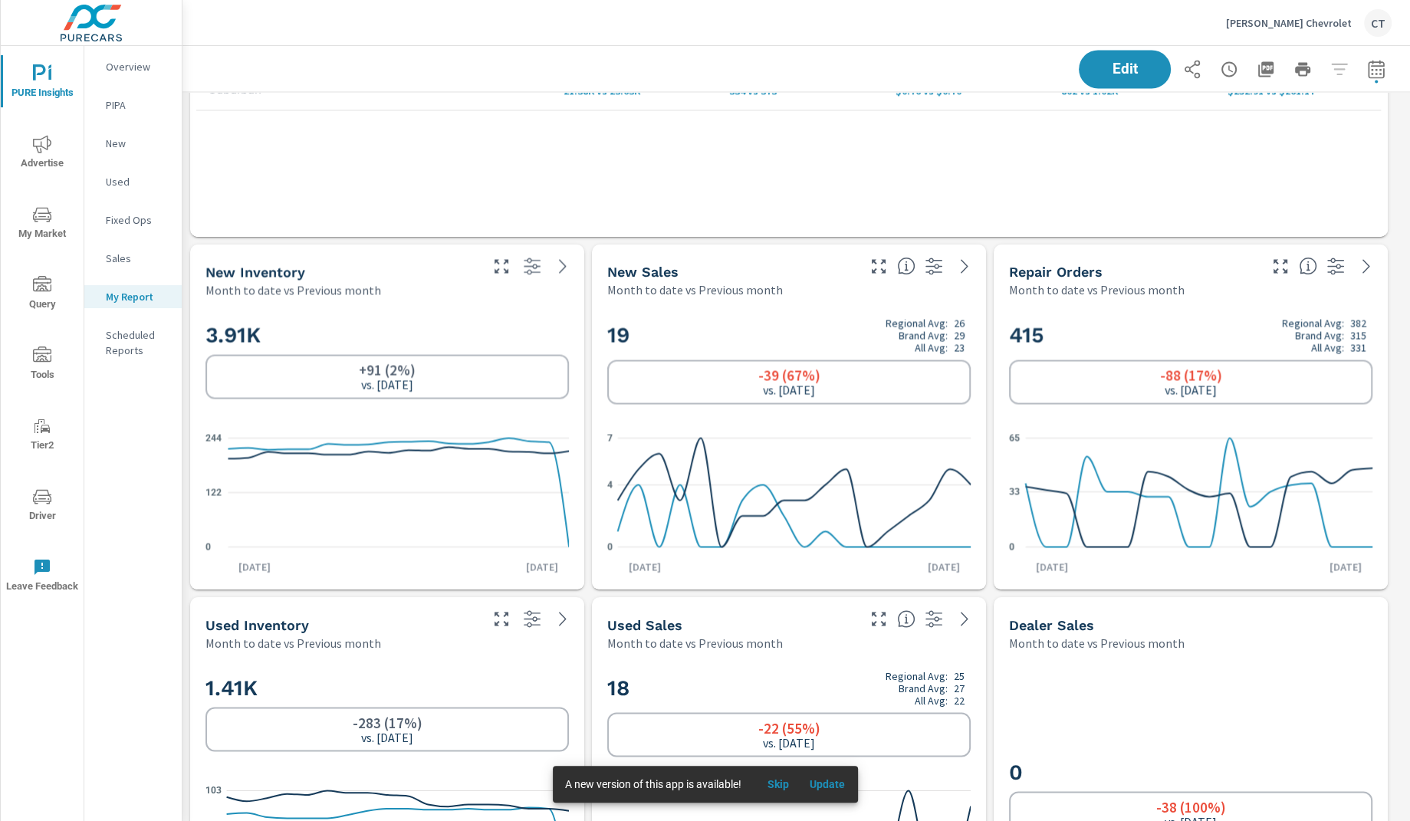 This screenshot has width=1410, height=821. I want to click on p: 29, so click(959, 335).